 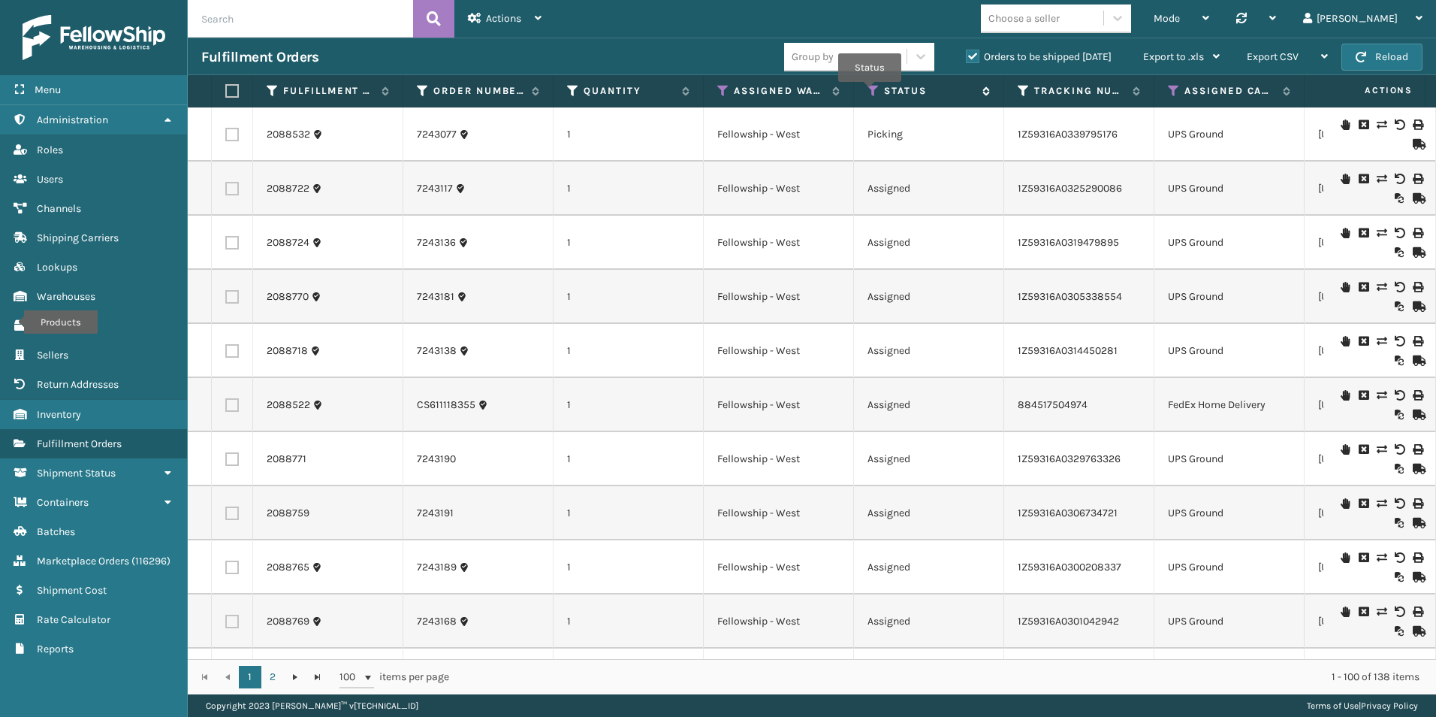 What do you see at coordinates (1052, 404) in the screenshot?
I see `a: 884517504974` at bounding box center [1052, 404].